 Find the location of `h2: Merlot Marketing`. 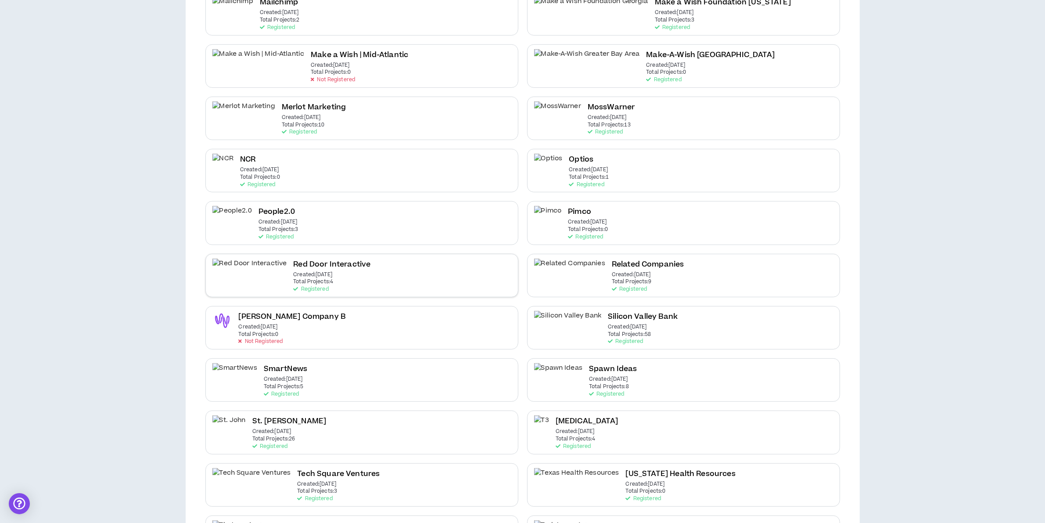

h2: Merlot Marketing is located at coordinates (314, 107).